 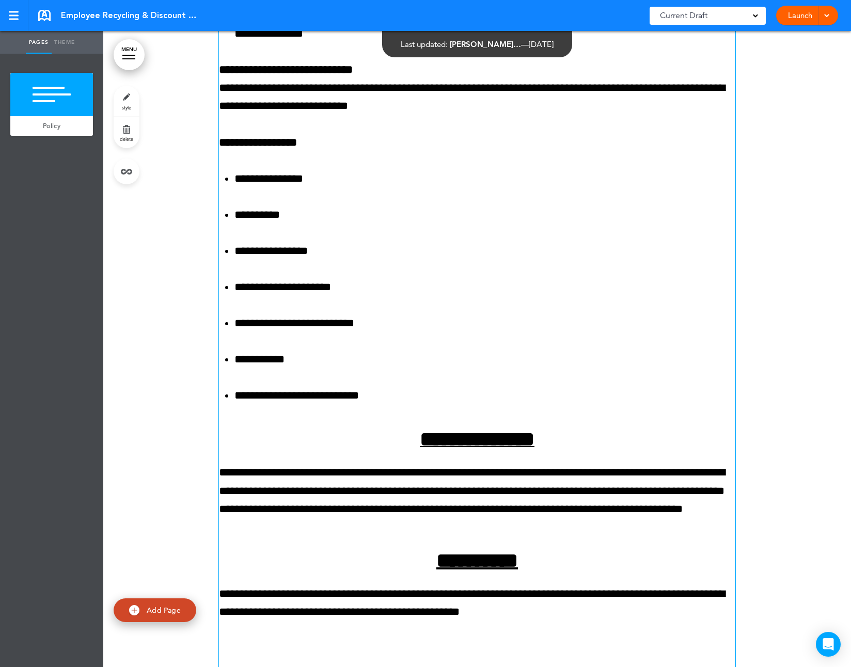 What do you see at coordinates (800, 15) in the screenshot?
I see `a: Launch` at bounding box center [800, 15].